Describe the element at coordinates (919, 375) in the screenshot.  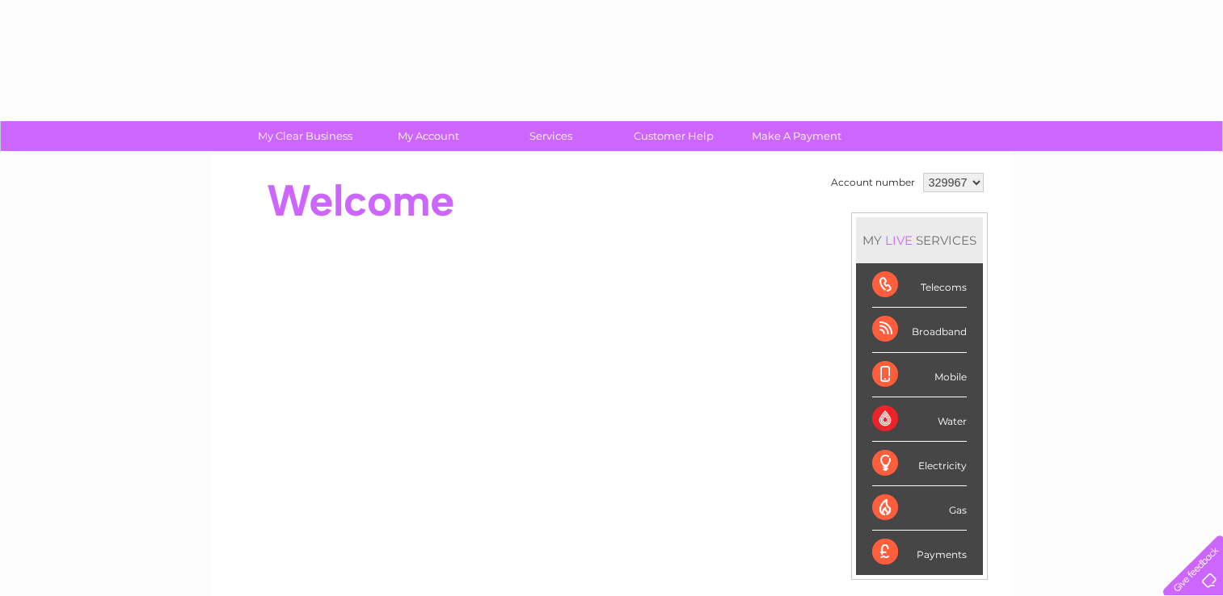
I see `div: Mobile` at that location.